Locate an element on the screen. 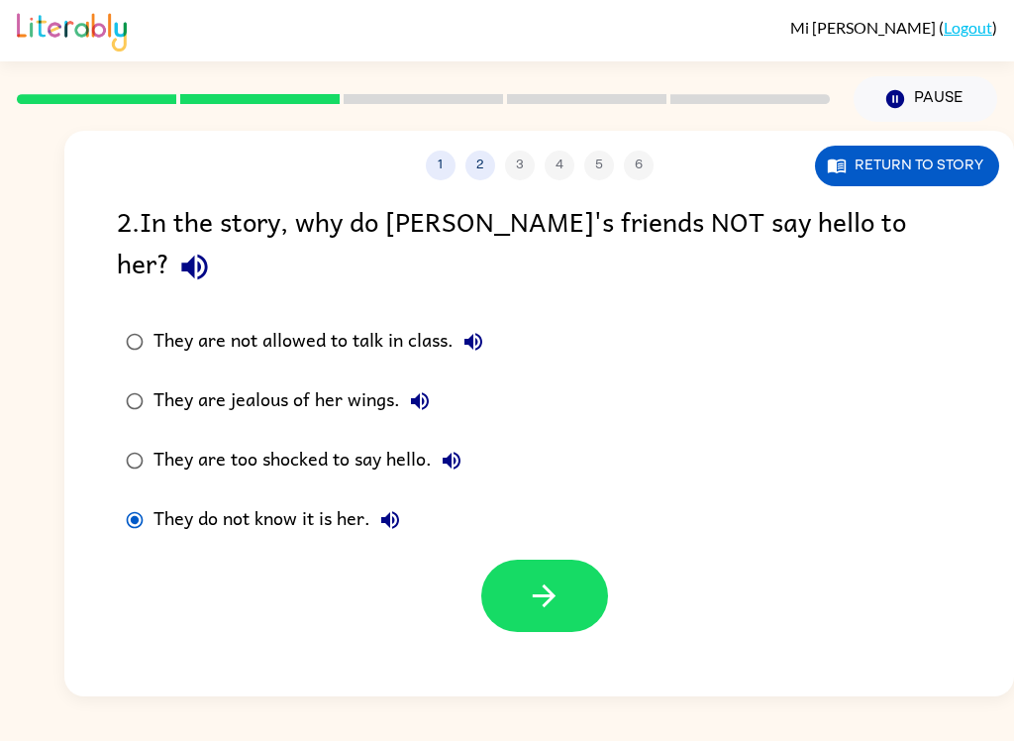 The height and width of the screenshot is (741, 1014). div: They do not know it is her. is located at coordinates (281, 520).